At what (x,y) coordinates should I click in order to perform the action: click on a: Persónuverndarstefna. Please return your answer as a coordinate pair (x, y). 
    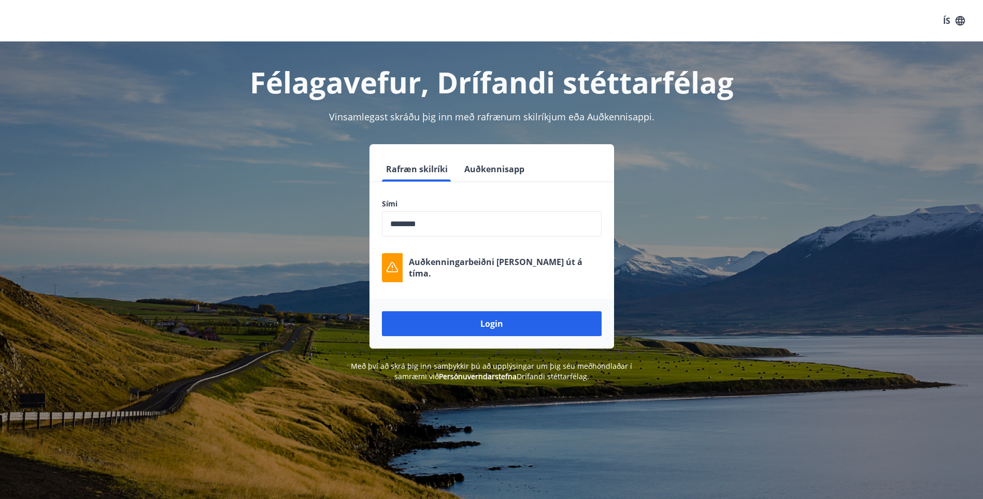
    Looking at the image, I should click on (478, 376).